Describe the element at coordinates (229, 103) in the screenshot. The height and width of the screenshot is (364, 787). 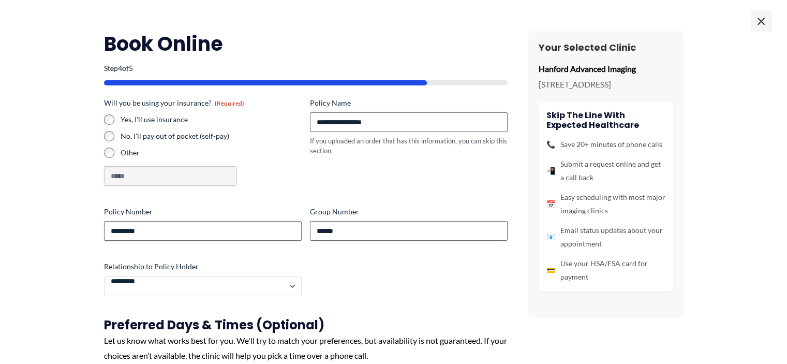
I see `span: (Required)` at that location.